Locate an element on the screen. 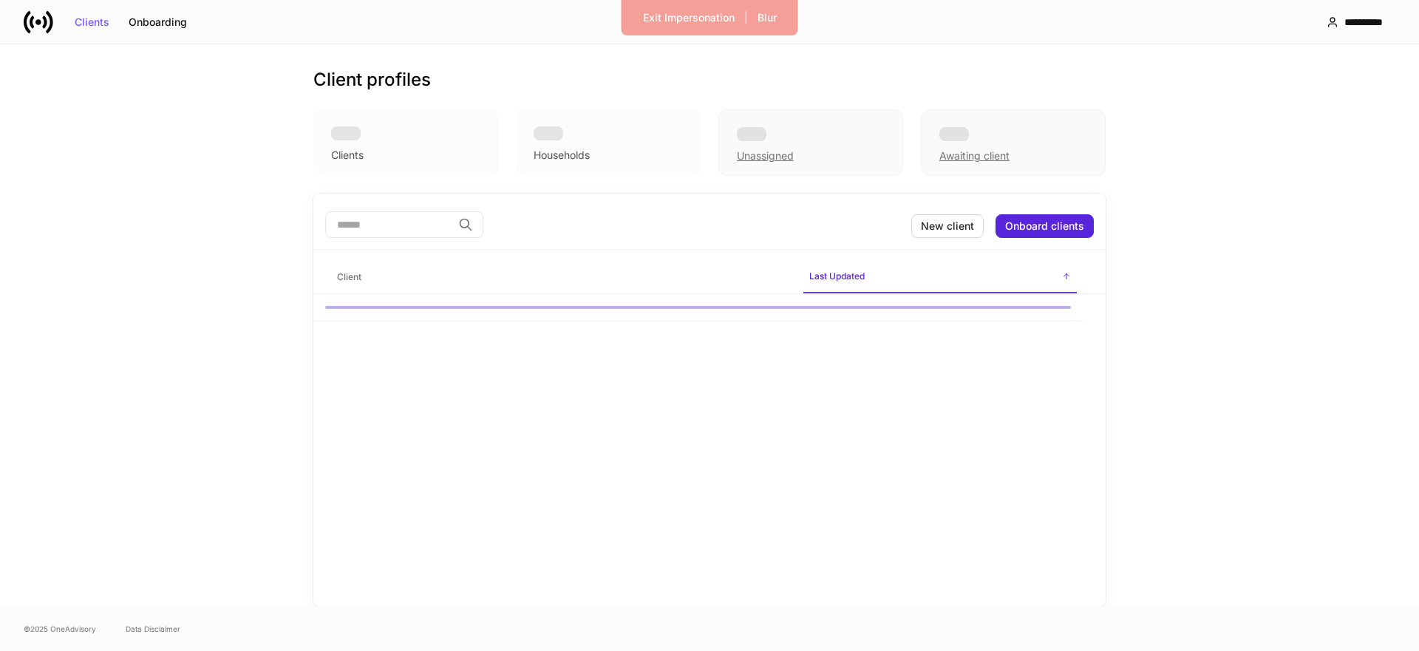  h6: Client is located at coordinates (349, 276).